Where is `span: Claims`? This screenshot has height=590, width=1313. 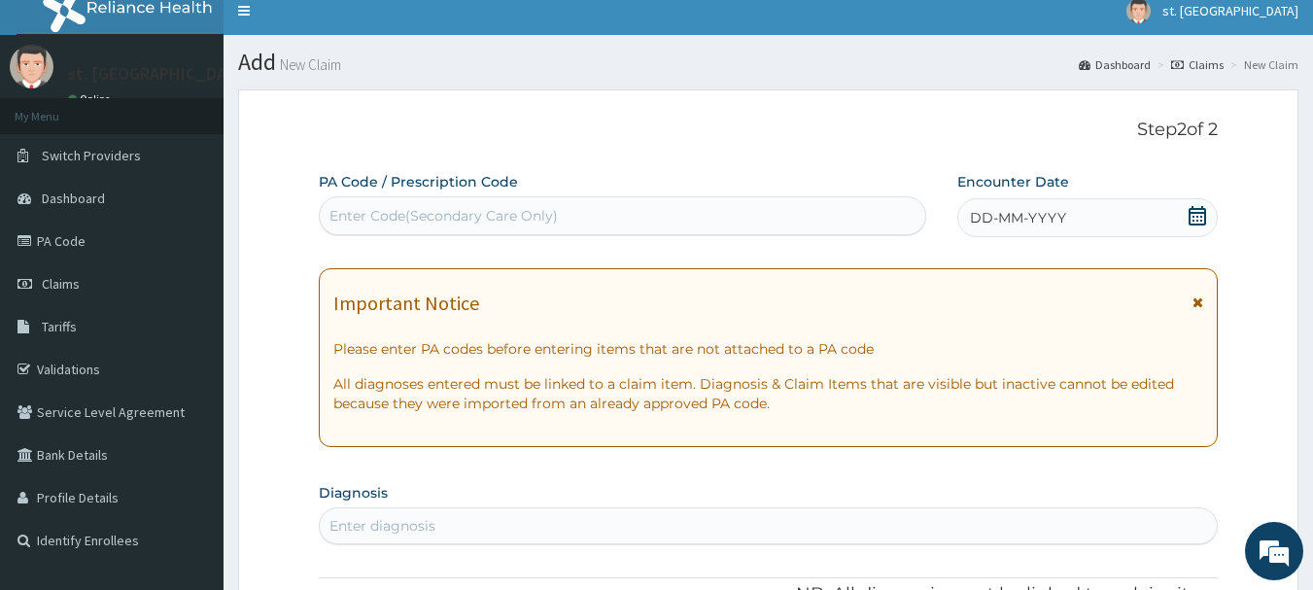 span: Claims is located at coordinates (60, 284).